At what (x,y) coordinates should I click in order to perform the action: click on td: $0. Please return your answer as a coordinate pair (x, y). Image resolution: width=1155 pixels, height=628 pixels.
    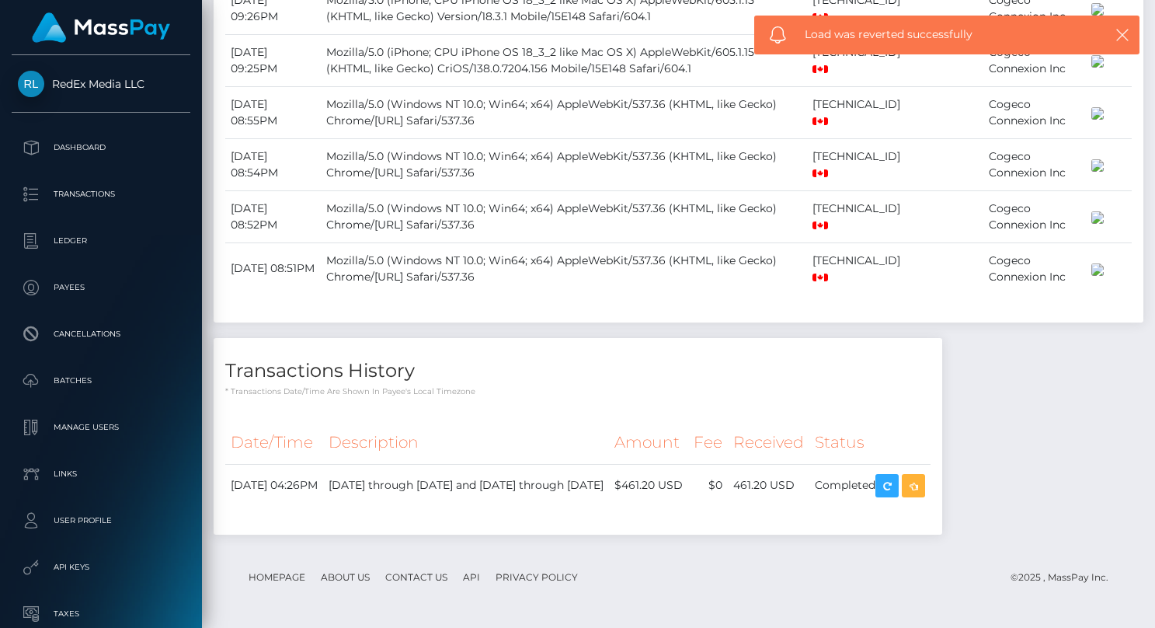
    Looking at the image, I should click on (708, 485).